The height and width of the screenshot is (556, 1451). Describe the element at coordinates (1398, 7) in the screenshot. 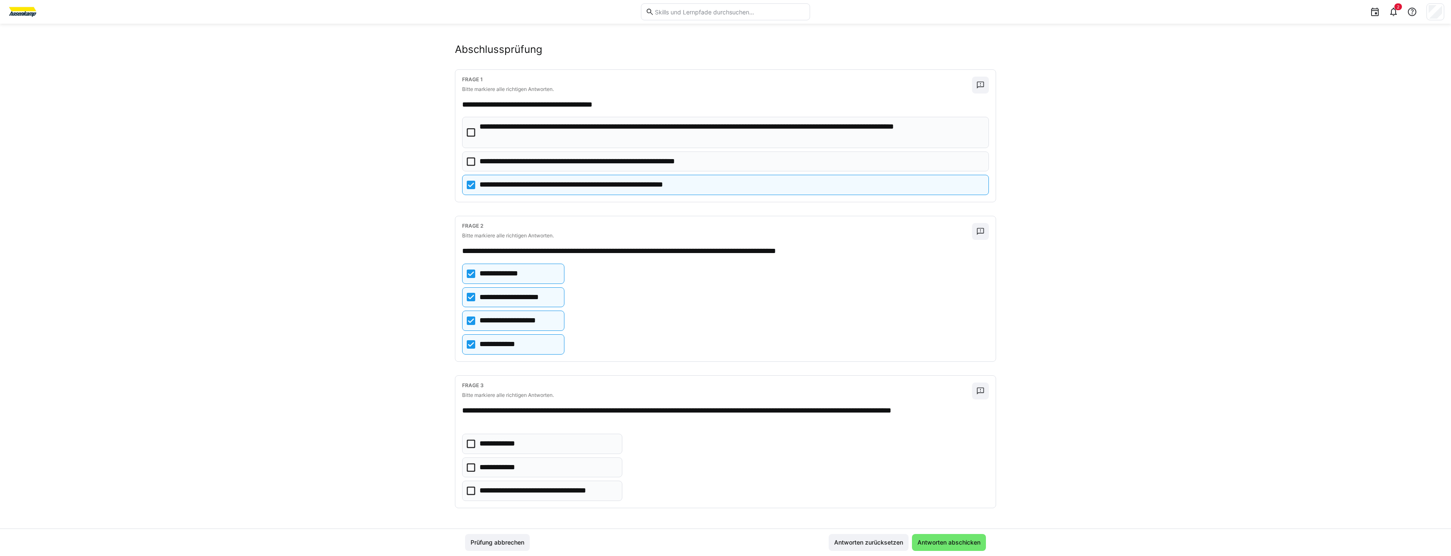

I see `span: 2` at that location.